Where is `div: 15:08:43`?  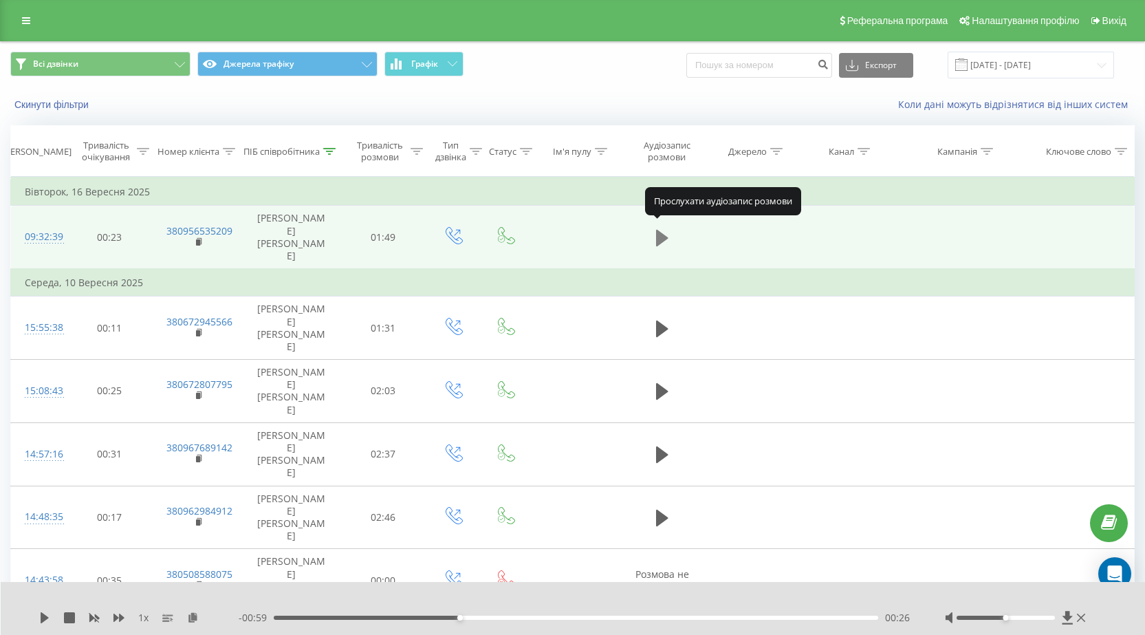 div: 15:08:43 is located at coordinates (39, 391).